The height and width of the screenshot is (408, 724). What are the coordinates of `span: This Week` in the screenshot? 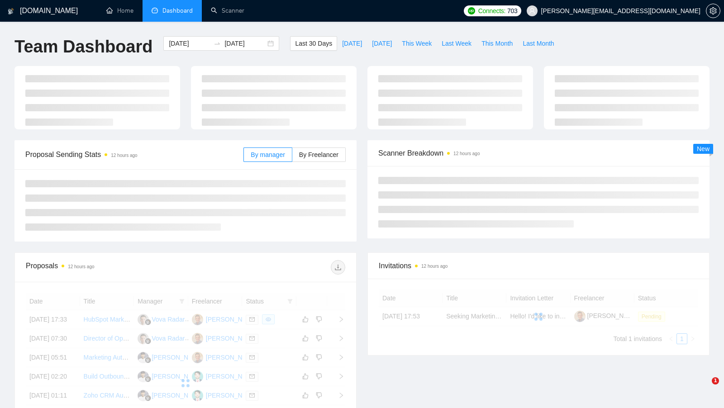 It's located at (417, 43).